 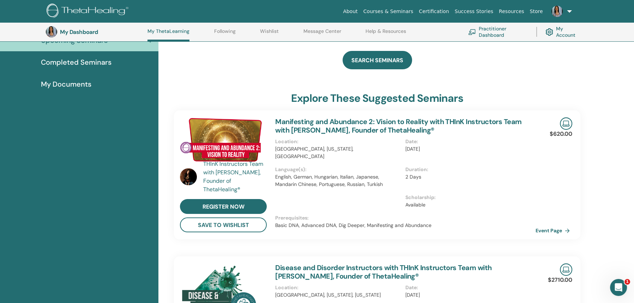 I want to click on p: 2 Days, so click(x=468, y=177).